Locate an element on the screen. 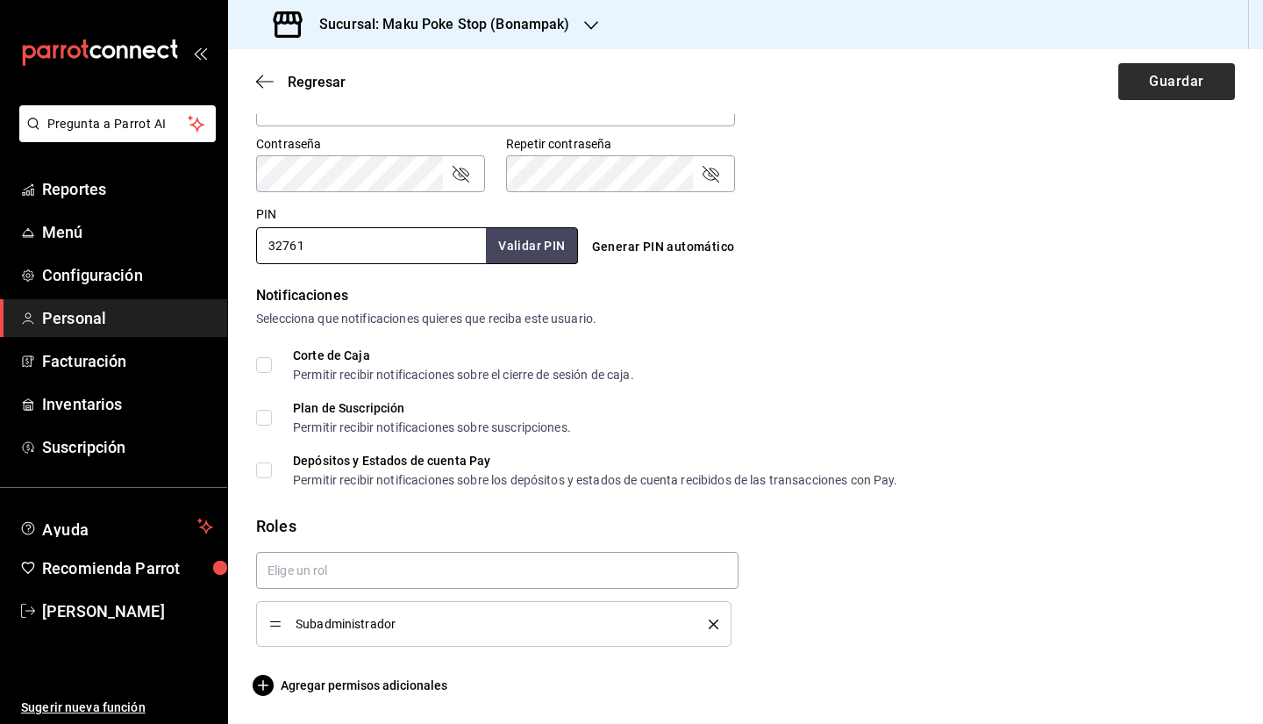  div: Permitir recibir notificaciones sobre suscripciones. is located at coordinates (432, 427).